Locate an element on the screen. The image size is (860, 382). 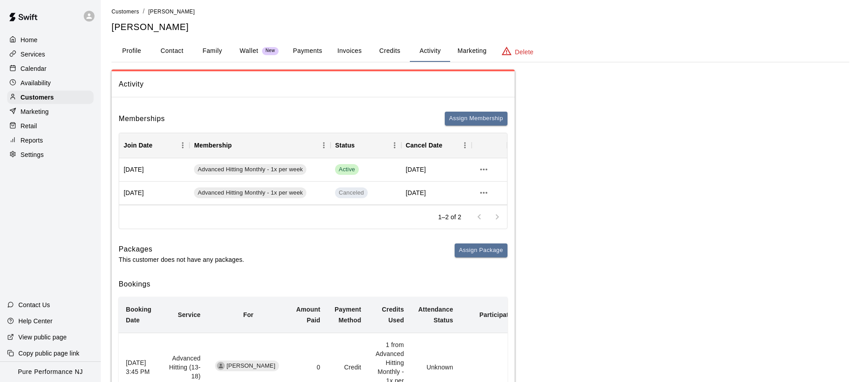
b: Amount Paid is located at coordinates (308, 315).